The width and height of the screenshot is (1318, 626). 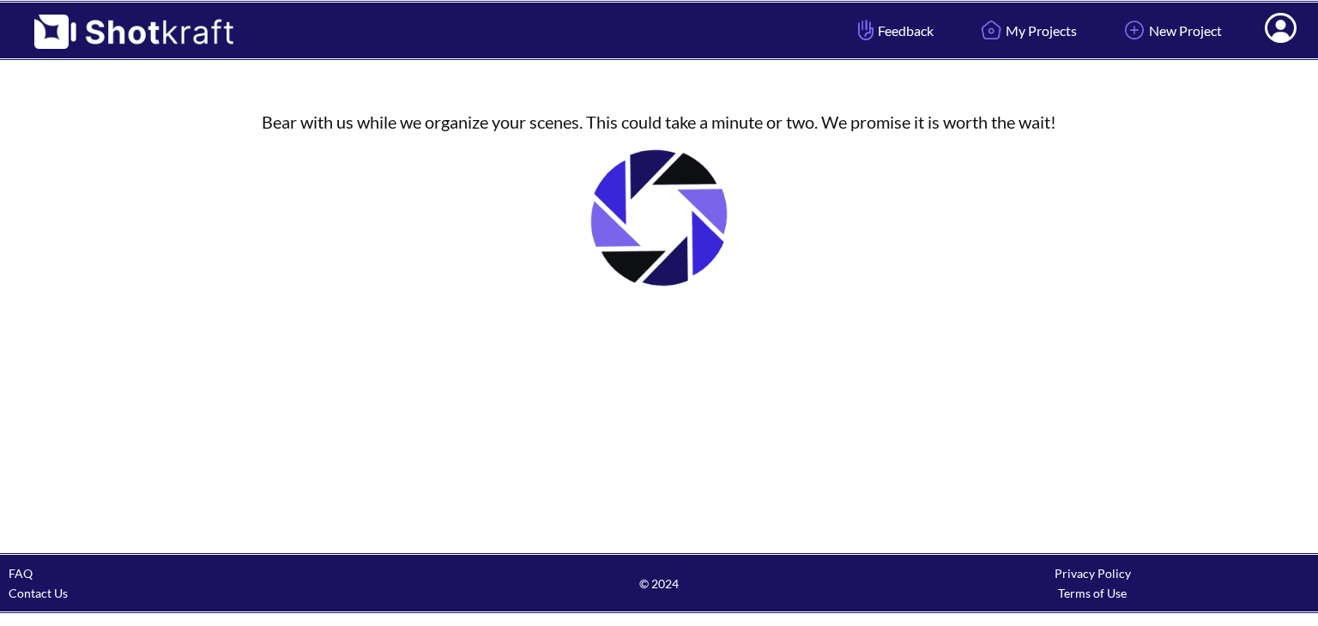 What do you see at coordinates (1026, 30) in the screenshot?
I see `a: My Projects` at bounding box center [1026, 30].